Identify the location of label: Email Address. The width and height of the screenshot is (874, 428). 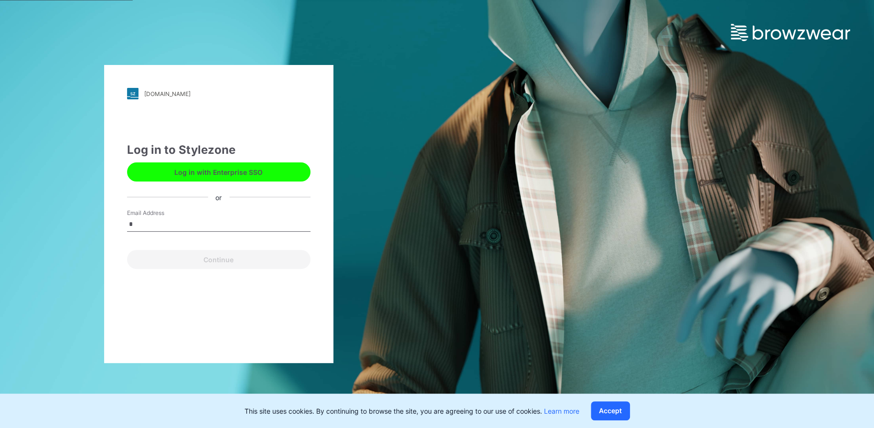
(160, 213).